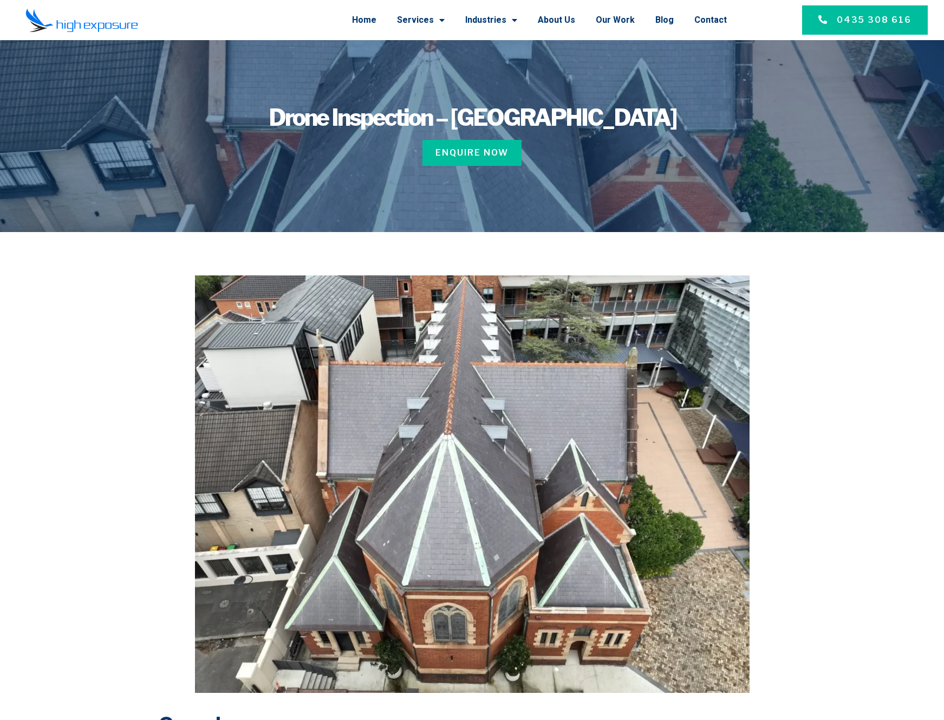 This screenshot has width=944, height=720. What do you see at coordinates (82, 20) in the screenshot?
I see `img: Final-Logo copy` at bounding box center [82, 20].